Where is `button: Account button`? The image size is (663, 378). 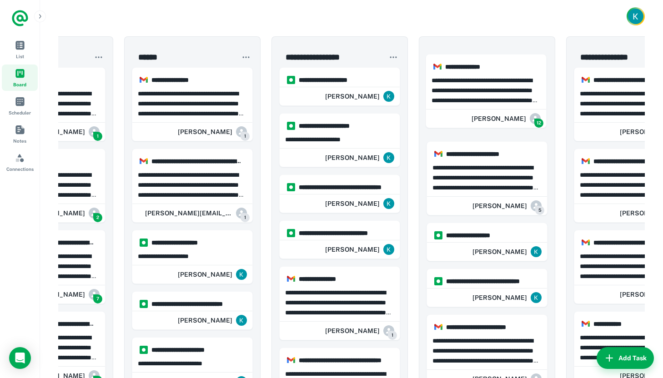 button: Account button is located at coordinates (636, 16).